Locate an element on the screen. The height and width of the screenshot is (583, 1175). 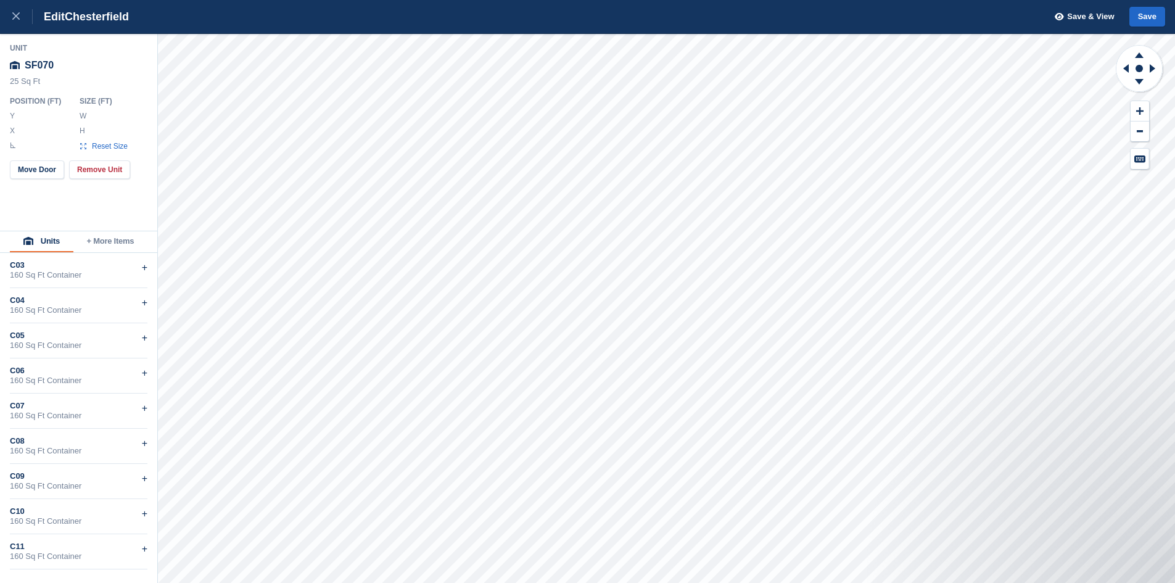
div: C10 is located at coordinates (78, 511).